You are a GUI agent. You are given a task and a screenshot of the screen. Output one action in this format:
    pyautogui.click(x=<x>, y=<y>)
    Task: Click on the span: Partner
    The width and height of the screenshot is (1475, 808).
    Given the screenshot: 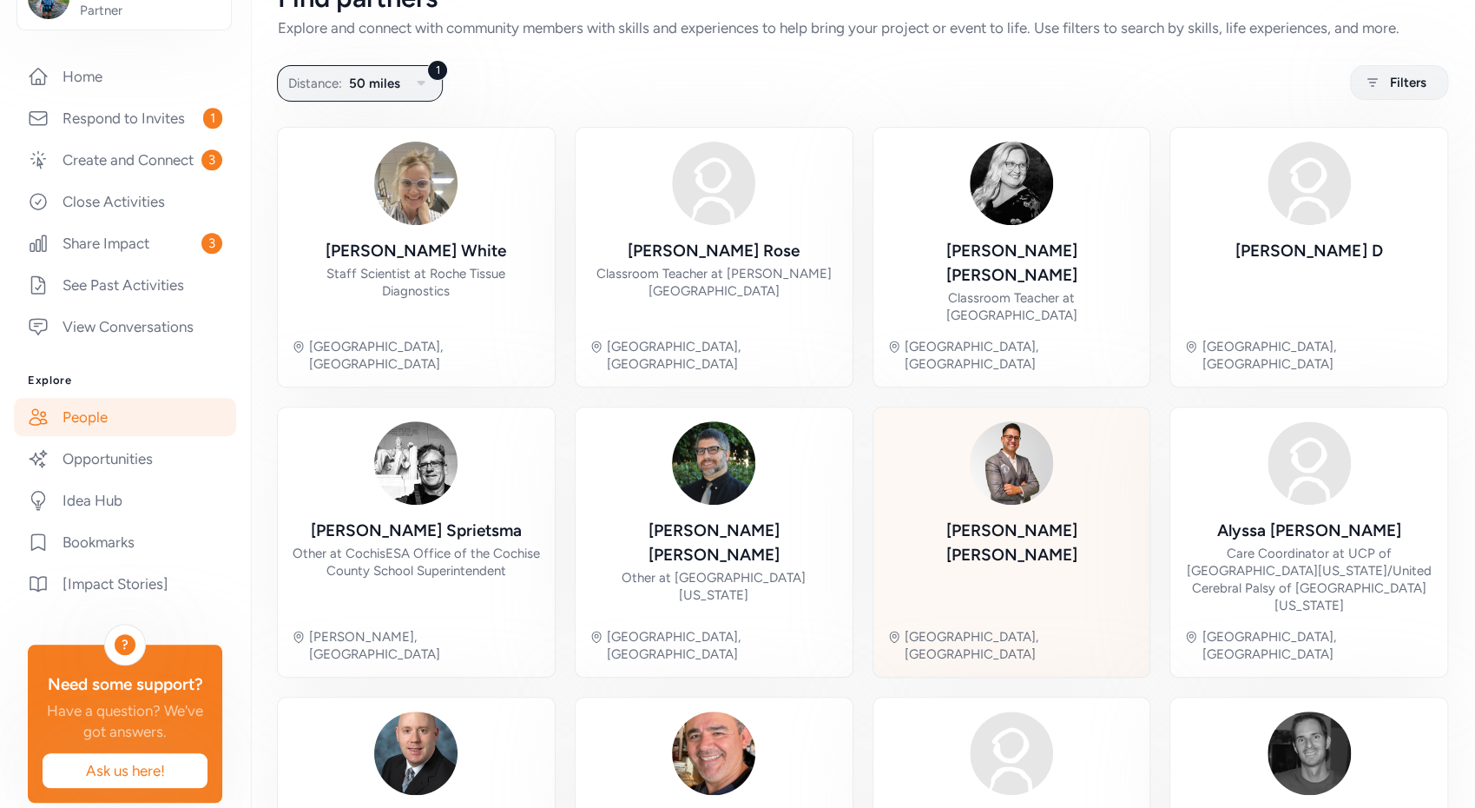 What is the action you would take?
    pyautogui.click(x=150, y=10)
    